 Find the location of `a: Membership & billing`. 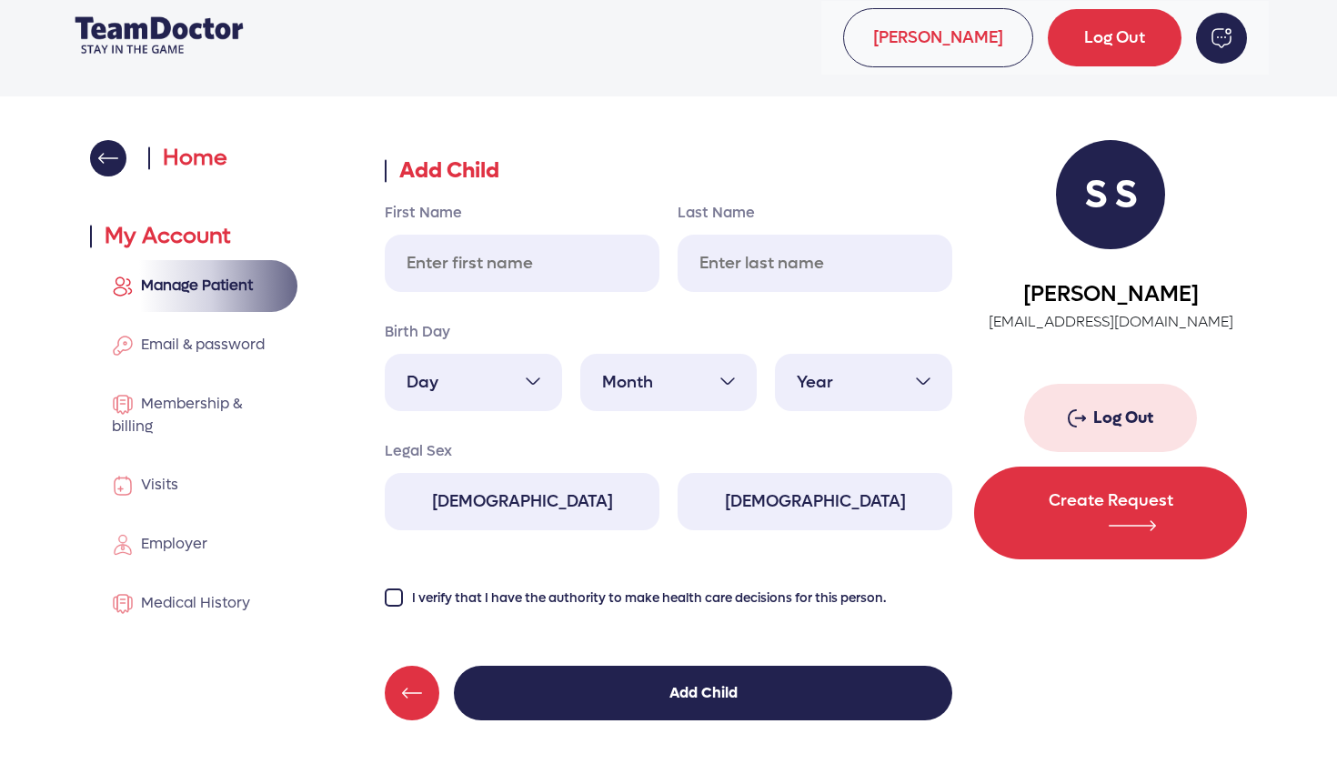

a: Membership & billing is located at coordinates (194, 415).